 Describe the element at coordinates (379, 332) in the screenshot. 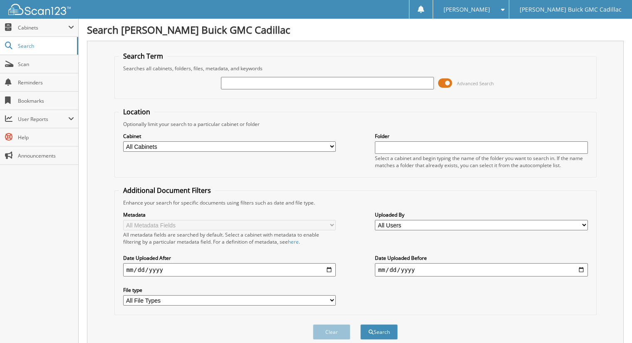

I see `button: Search` at that location.